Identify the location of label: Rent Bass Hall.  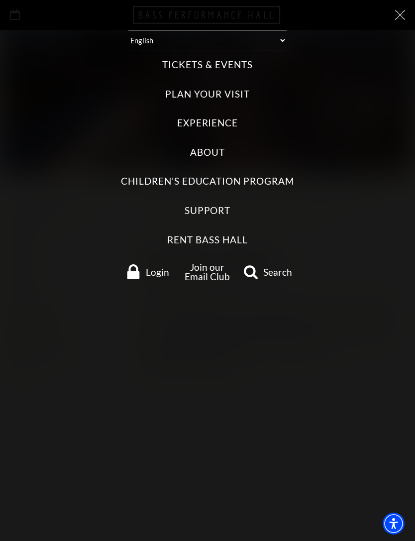
(207, 240).